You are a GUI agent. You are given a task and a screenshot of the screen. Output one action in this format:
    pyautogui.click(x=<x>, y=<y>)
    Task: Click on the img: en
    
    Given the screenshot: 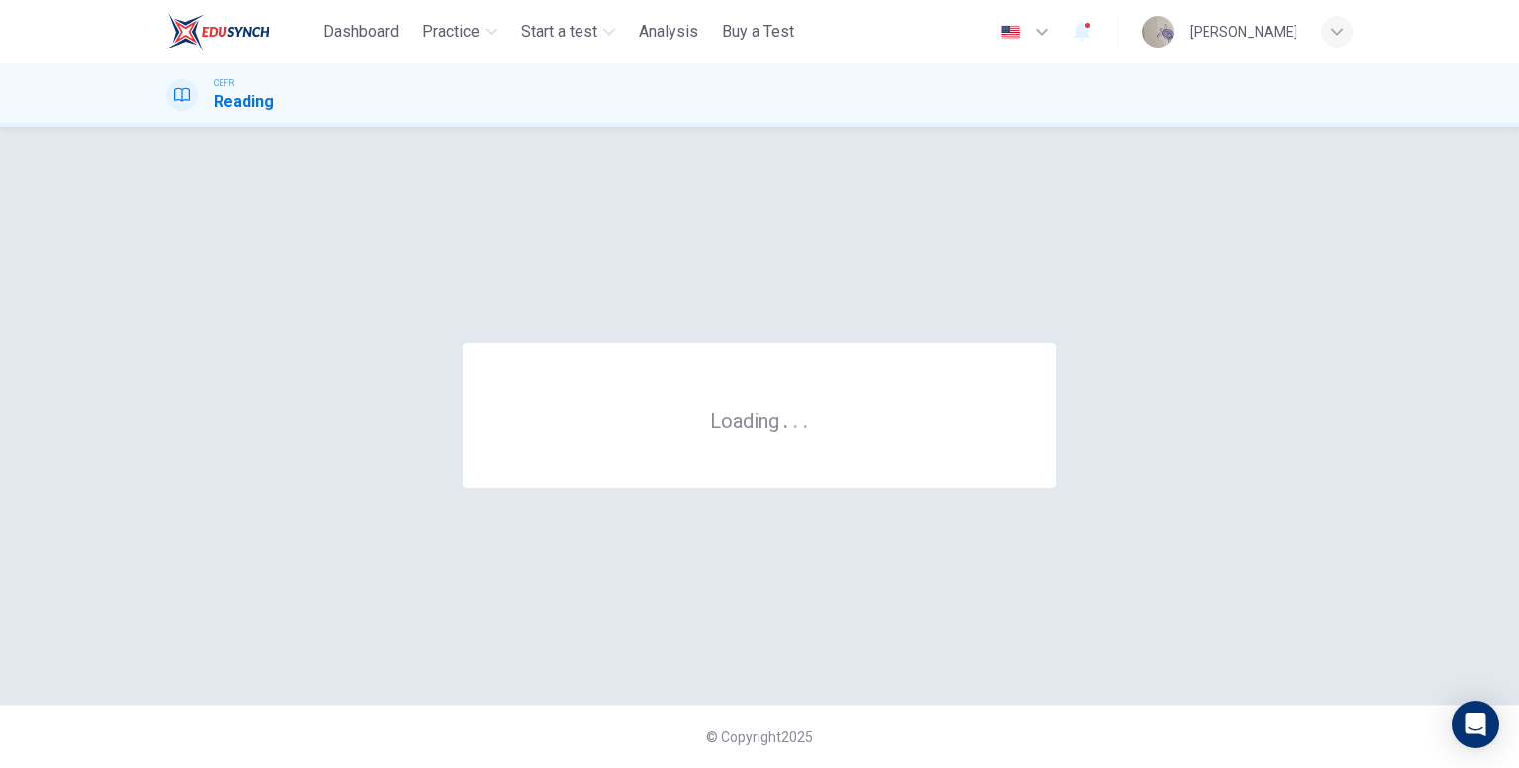 What is the action you would take?
    pyautogui.click(x=1010, y=32)
    